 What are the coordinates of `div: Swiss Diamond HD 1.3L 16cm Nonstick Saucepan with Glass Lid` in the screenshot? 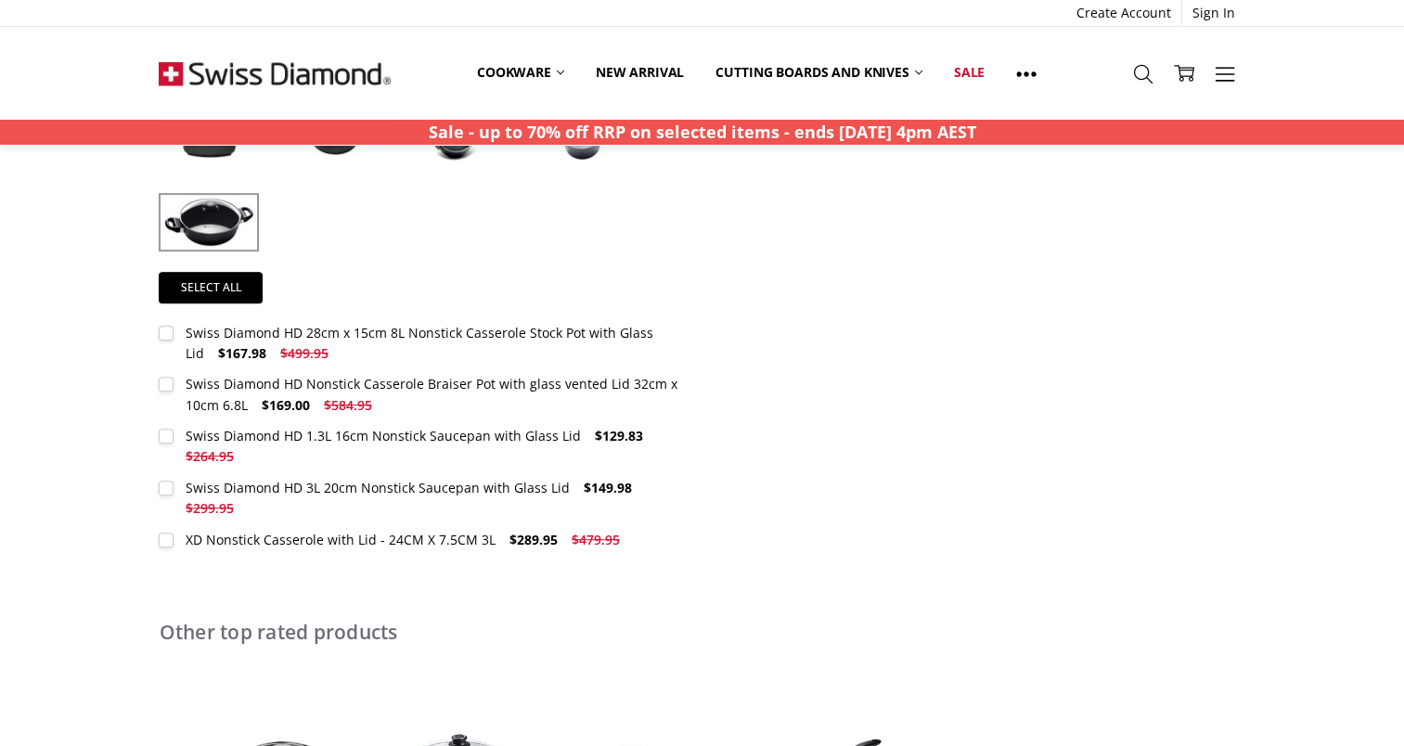 It's located at (383, 435).